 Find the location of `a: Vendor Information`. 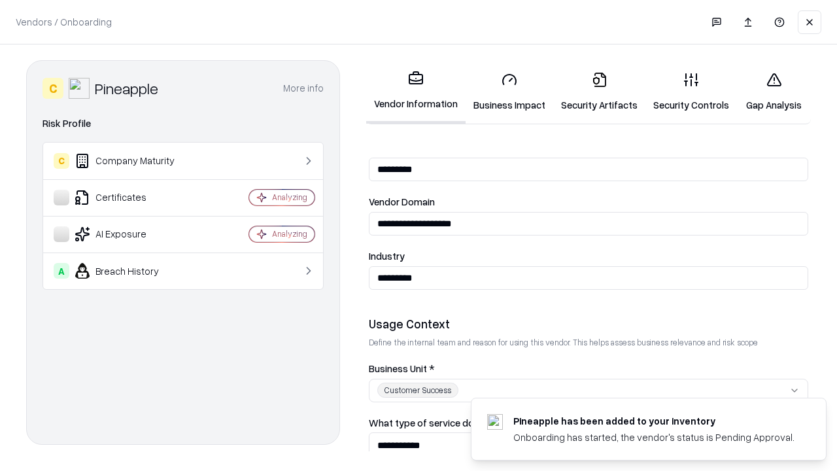

a: Vendor Information is located at coordinates (416, 92).